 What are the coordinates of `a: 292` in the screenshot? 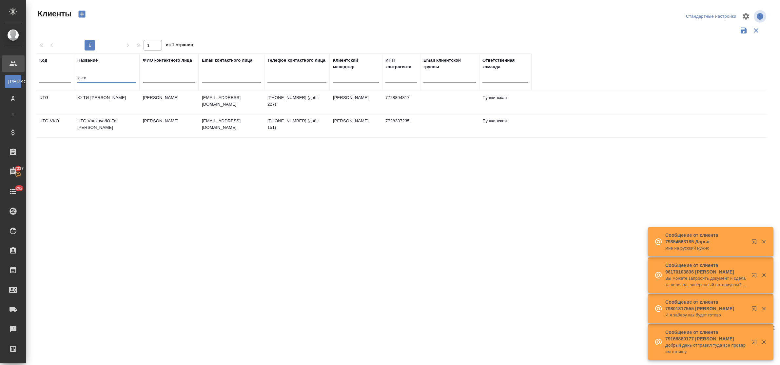 It's located at (13, 191).